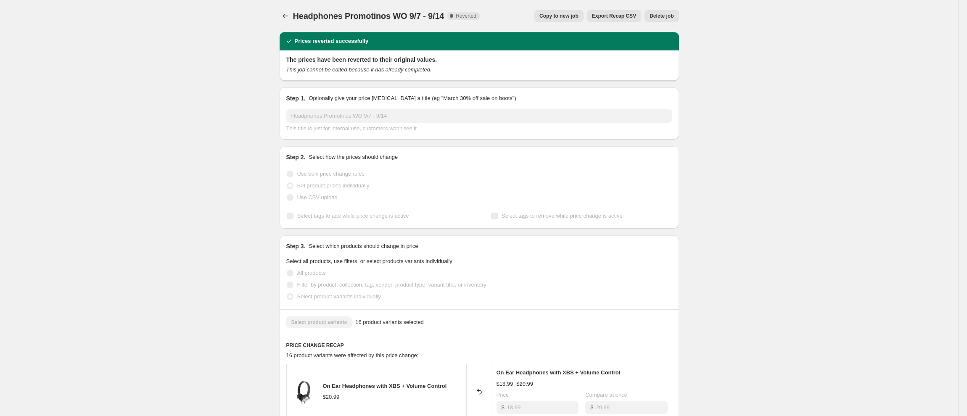 The image size is (967, 416). Describe the element at coordinates (369, 16) in the screenshot. I see `span: Headphones Promotinos WO 9/7 - 9/14` at that location.